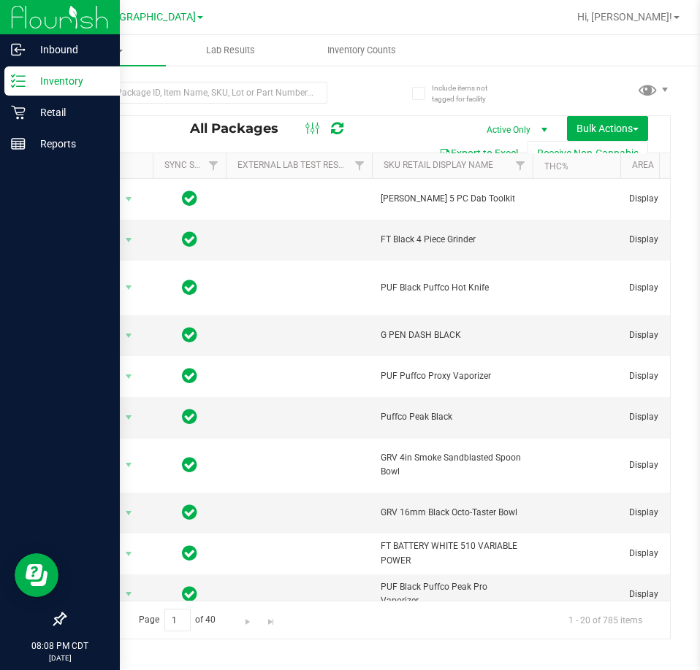  Describe the element at coordinates (248, 619) in the screenshot. I see `a: Go to the next page` at that location.